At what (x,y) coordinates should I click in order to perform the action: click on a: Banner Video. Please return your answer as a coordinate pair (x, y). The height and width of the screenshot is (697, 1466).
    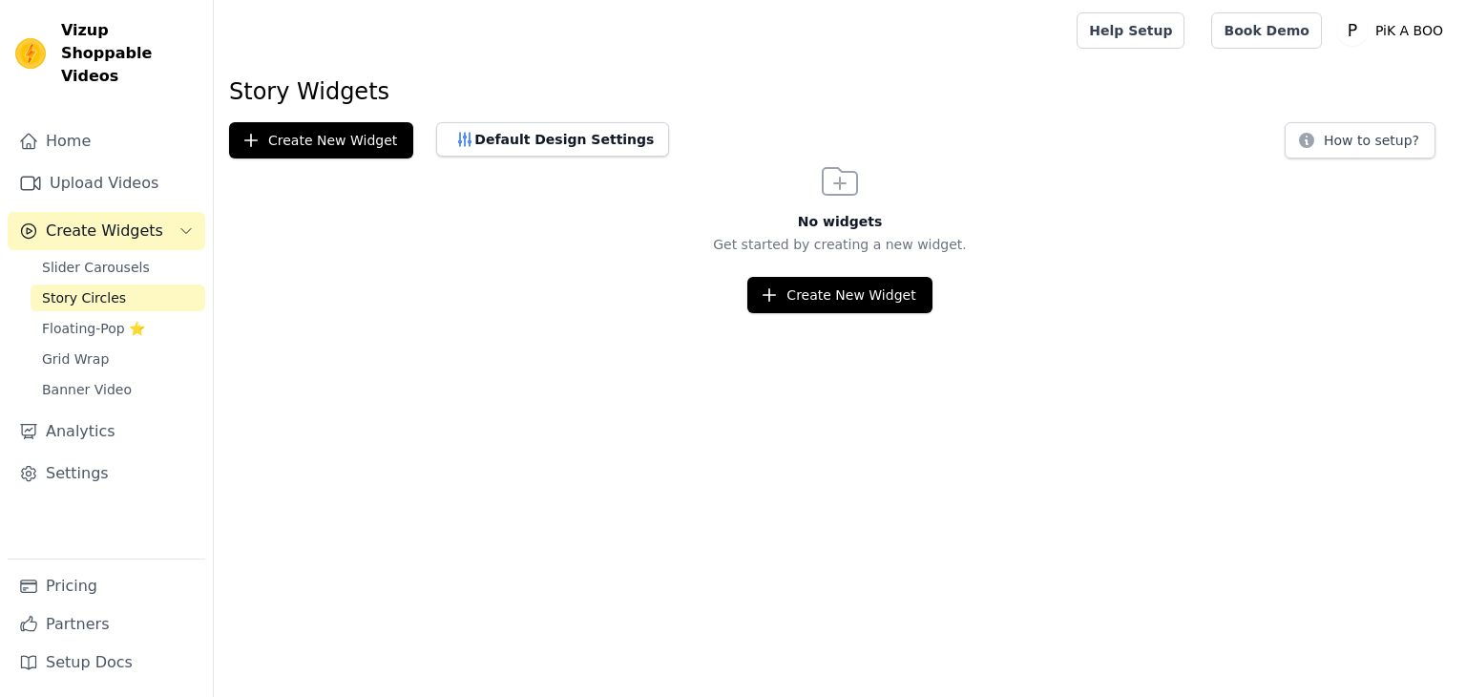
    Looking at the image, I should click on (117, 389).